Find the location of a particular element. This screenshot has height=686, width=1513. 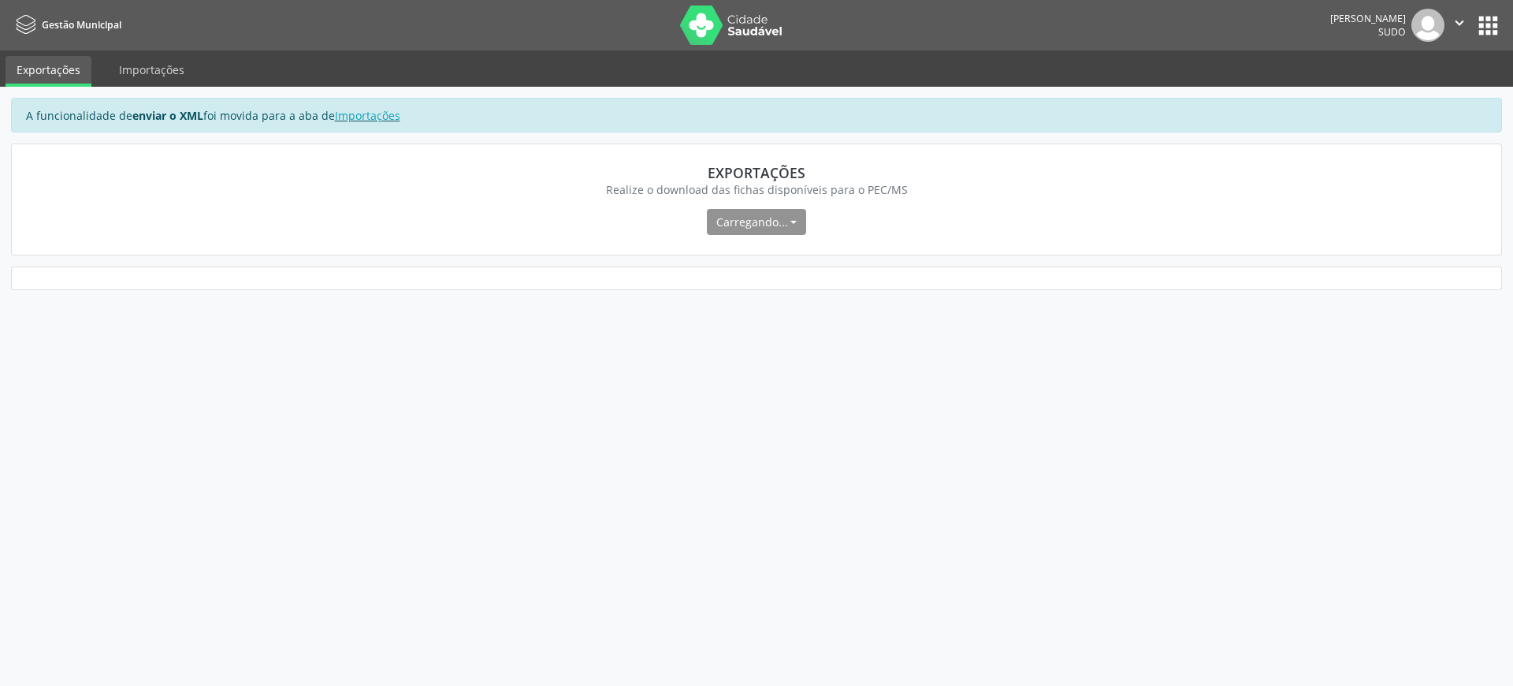

strong: enviar o XML is located at coordinates (168, 115).